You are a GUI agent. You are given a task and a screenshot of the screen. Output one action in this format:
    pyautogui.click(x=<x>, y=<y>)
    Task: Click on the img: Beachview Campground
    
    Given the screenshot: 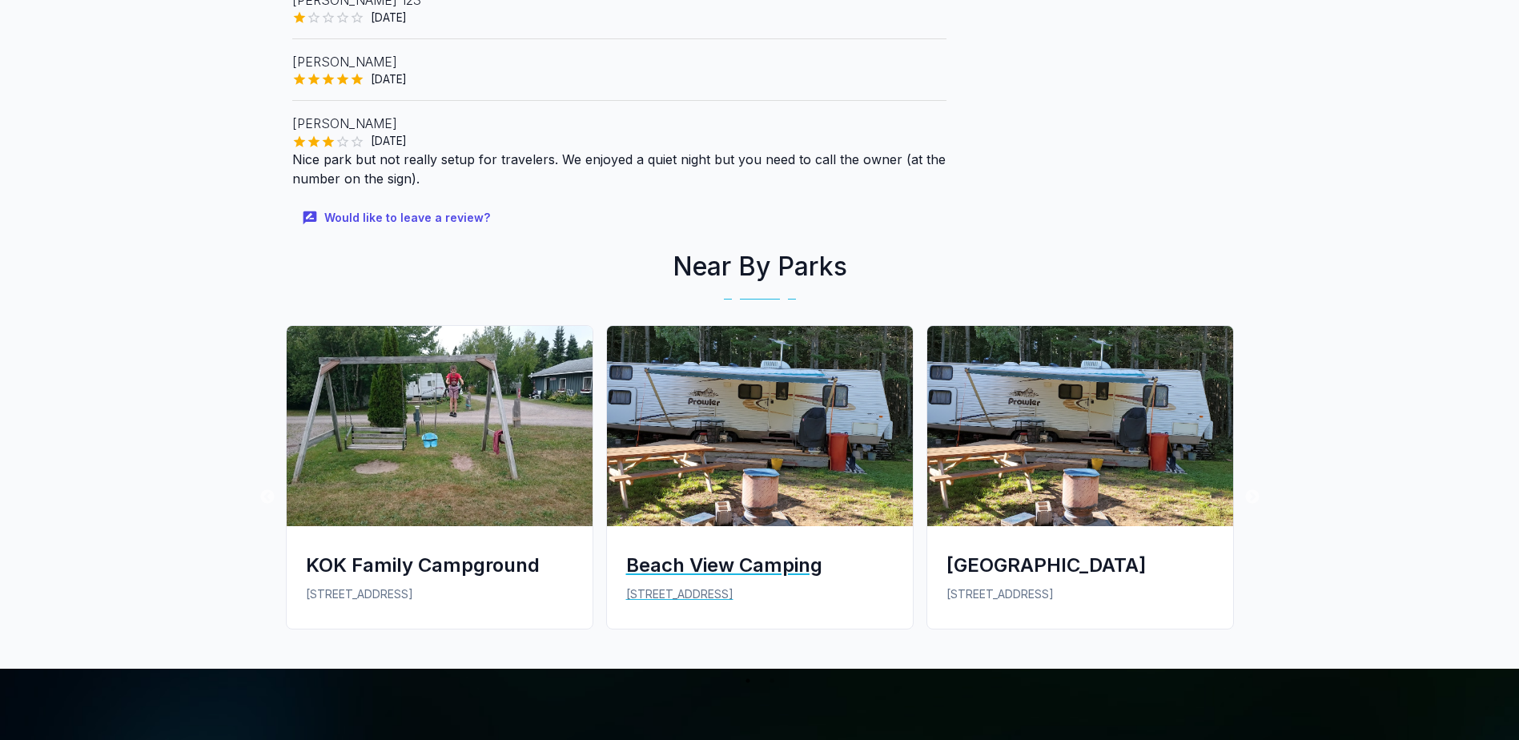 What is the action you would take?
    pyautogui.click(x=1081, y=426)
    